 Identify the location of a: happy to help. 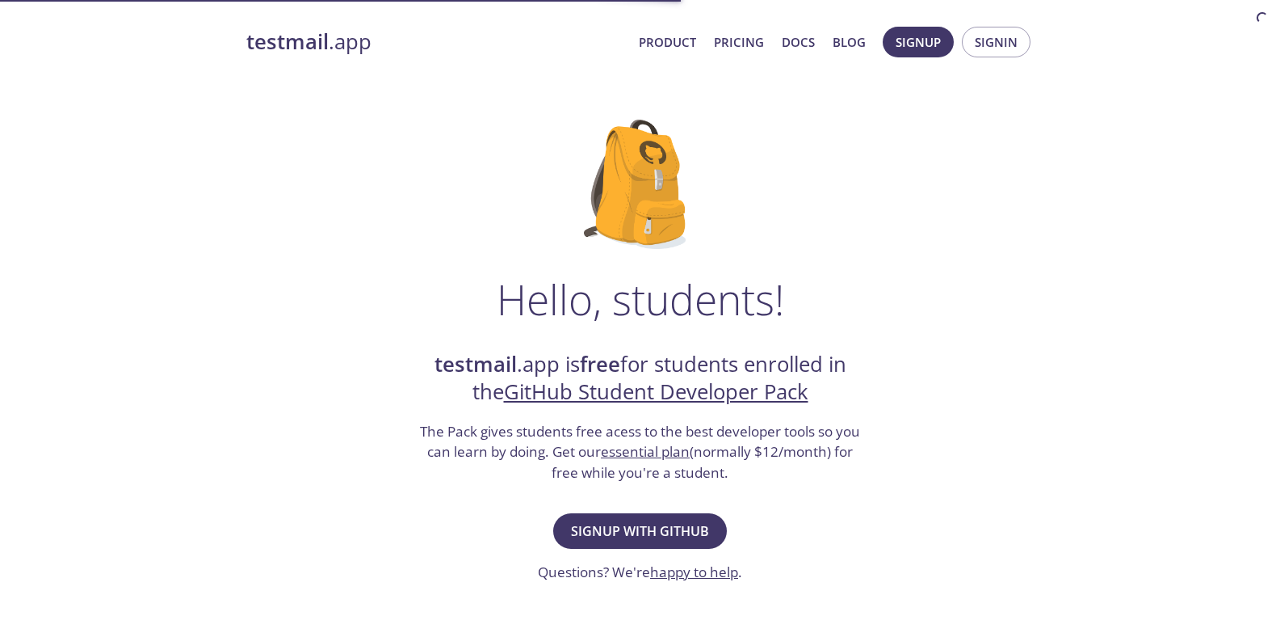
(694, 571).